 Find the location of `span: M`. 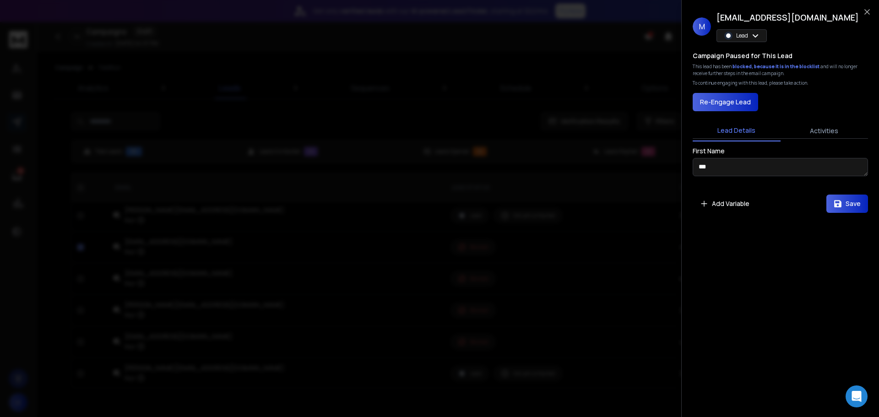

span: M is located at coordinates (702, 27).